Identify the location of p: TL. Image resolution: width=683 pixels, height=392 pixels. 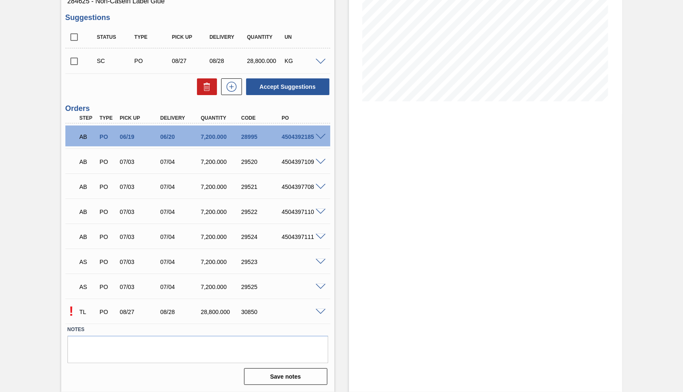
(88, 312).